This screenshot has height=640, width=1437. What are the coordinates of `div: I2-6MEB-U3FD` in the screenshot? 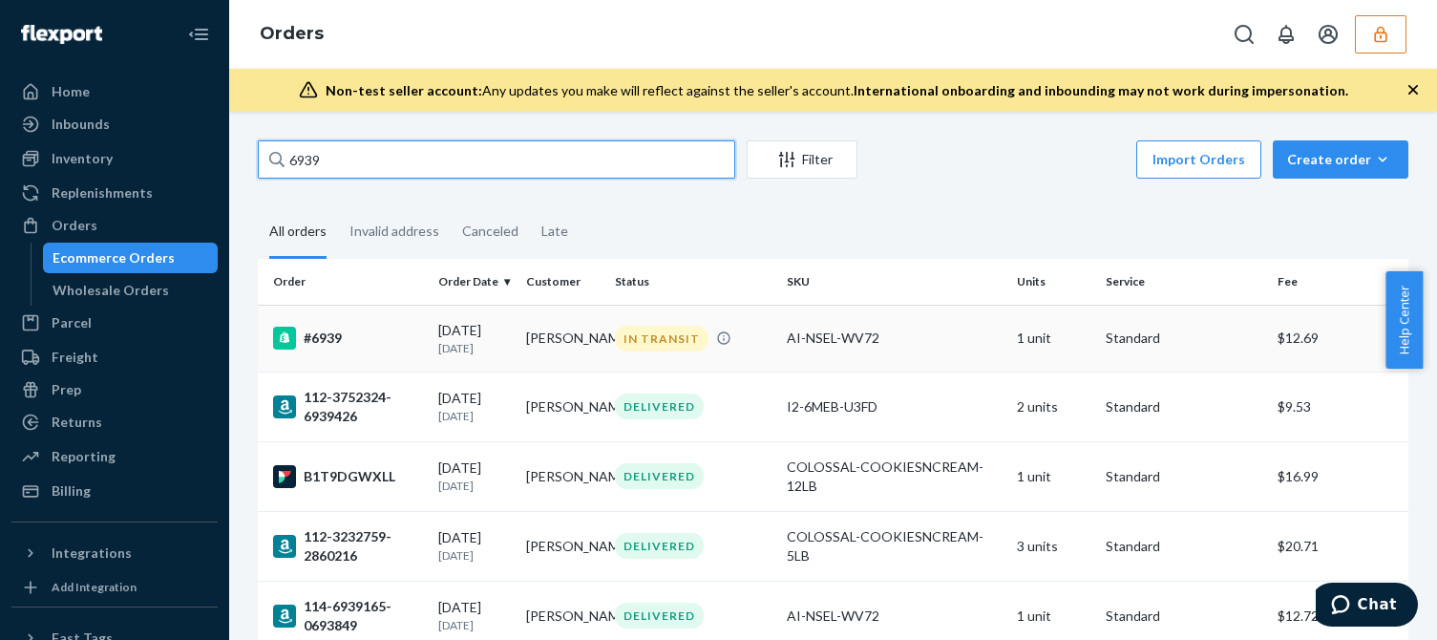 It's located at (894, 407).